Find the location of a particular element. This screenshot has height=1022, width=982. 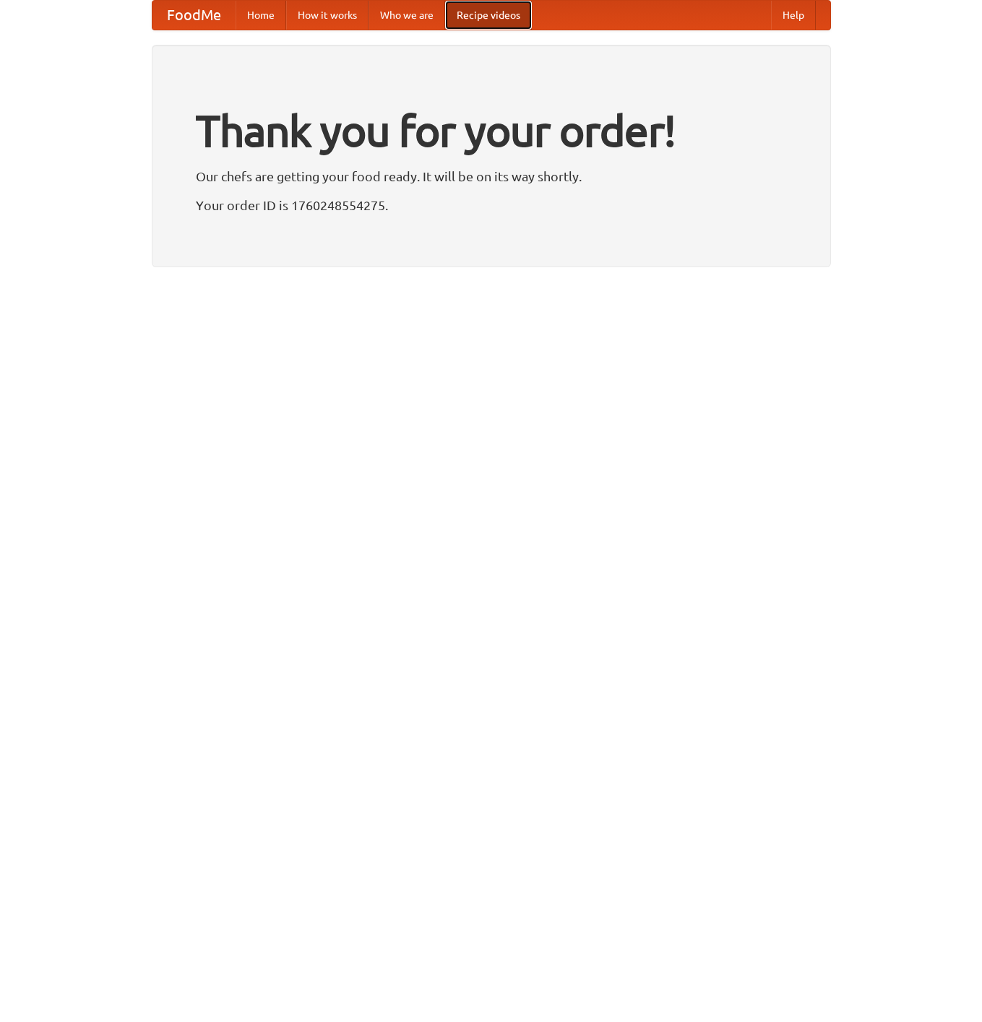

a: Help is located at coordinates (793, 15).